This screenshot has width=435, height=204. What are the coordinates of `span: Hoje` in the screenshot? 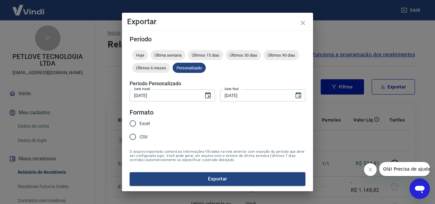 It's located at (140, 55).